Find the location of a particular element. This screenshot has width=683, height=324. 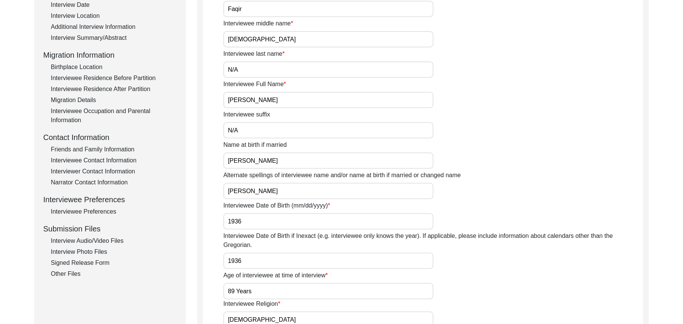

div: Interview Audio/Video Files is located at coordinates (114, 241).